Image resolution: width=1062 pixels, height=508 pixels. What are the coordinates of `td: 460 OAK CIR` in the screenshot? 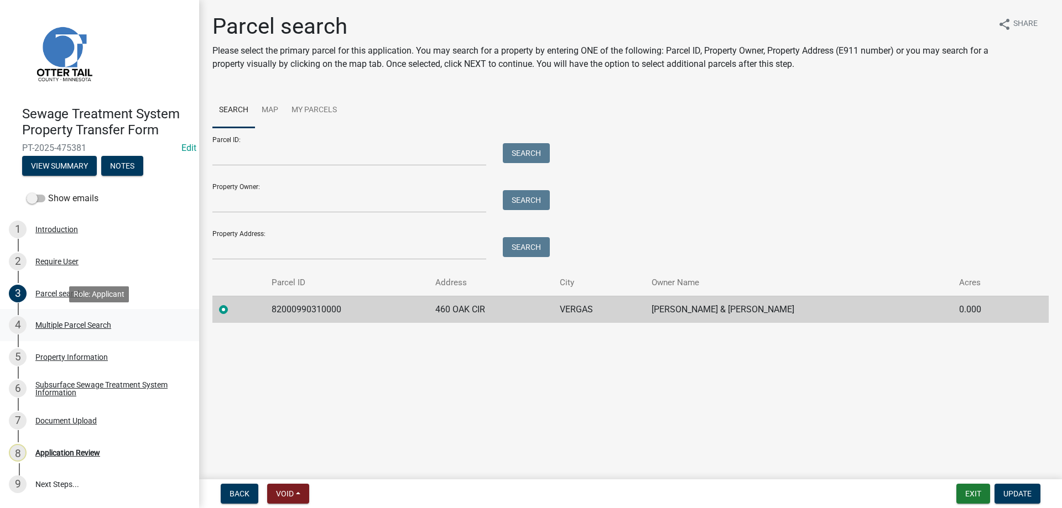 It's located at (490, 309).